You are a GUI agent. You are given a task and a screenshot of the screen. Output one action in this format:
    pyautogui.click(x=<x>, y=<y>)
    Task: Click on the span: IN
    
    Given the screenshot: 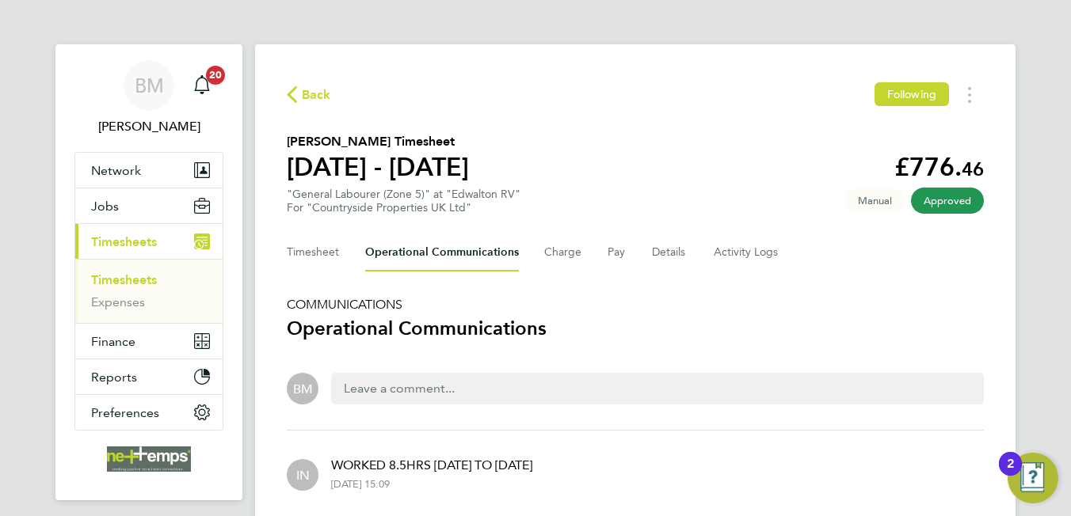 What is the action you would take?
    pyautogui.click(x=303, y=475)
    